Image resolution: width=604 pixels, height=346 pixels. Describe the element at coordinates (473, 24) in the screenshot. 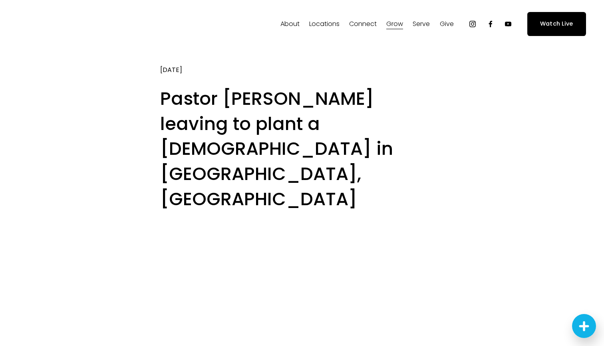

I see `a: Instagram` at that location.